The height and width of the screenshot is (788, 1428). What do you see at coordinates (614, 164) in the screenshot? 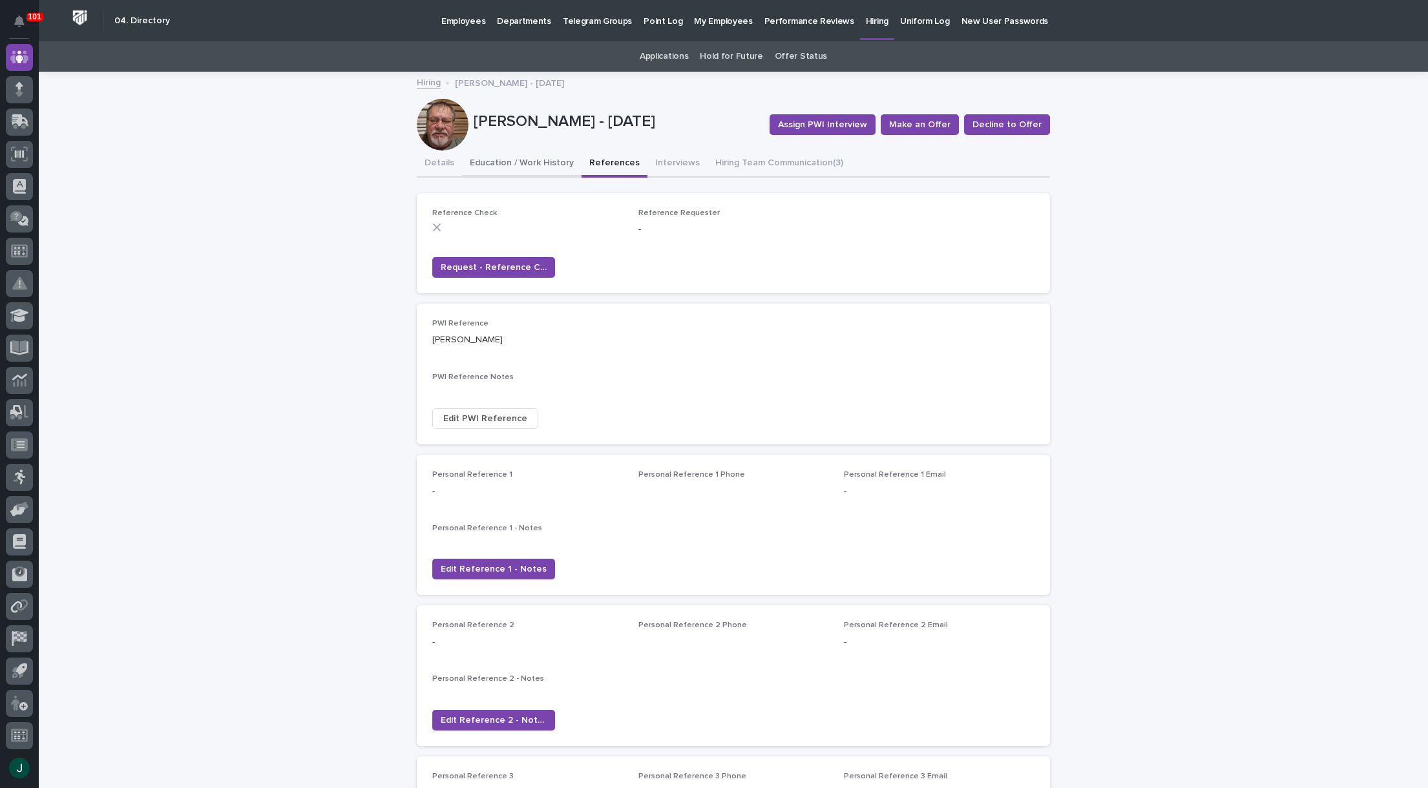
I see `button: References` at bounding box center [614, 164].